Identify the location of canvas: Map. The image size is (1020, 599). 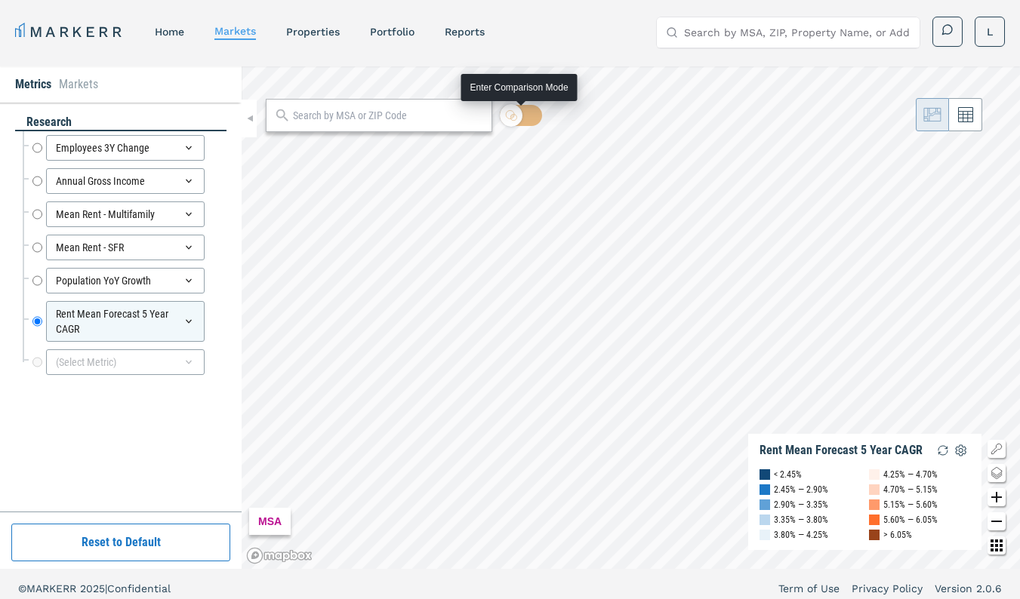
(630, 318).